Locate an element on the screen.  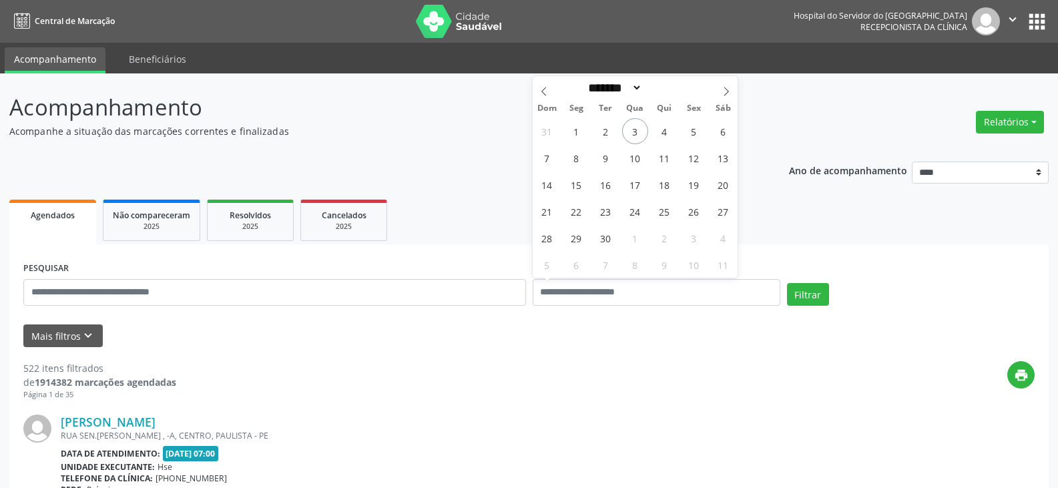
span: Setembro 23, 2025 is located at coordinates (606, 211).